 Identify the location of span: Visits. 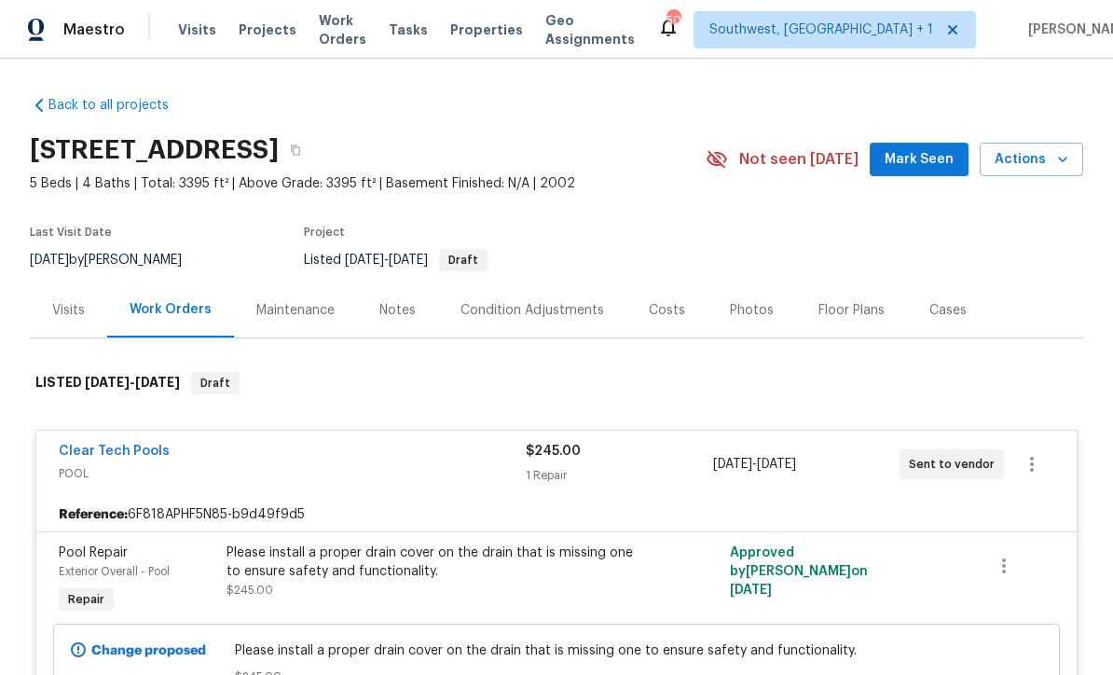
(197, 30).